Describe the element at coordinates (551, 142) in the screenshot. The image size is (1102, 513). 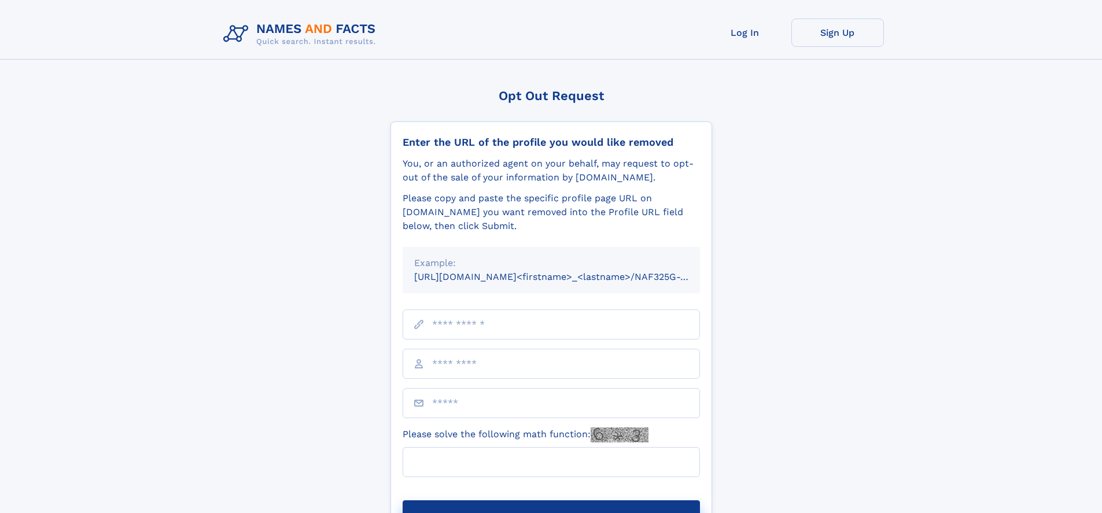
I see `div: Enter the URL of the profile you would like removed` at that location.